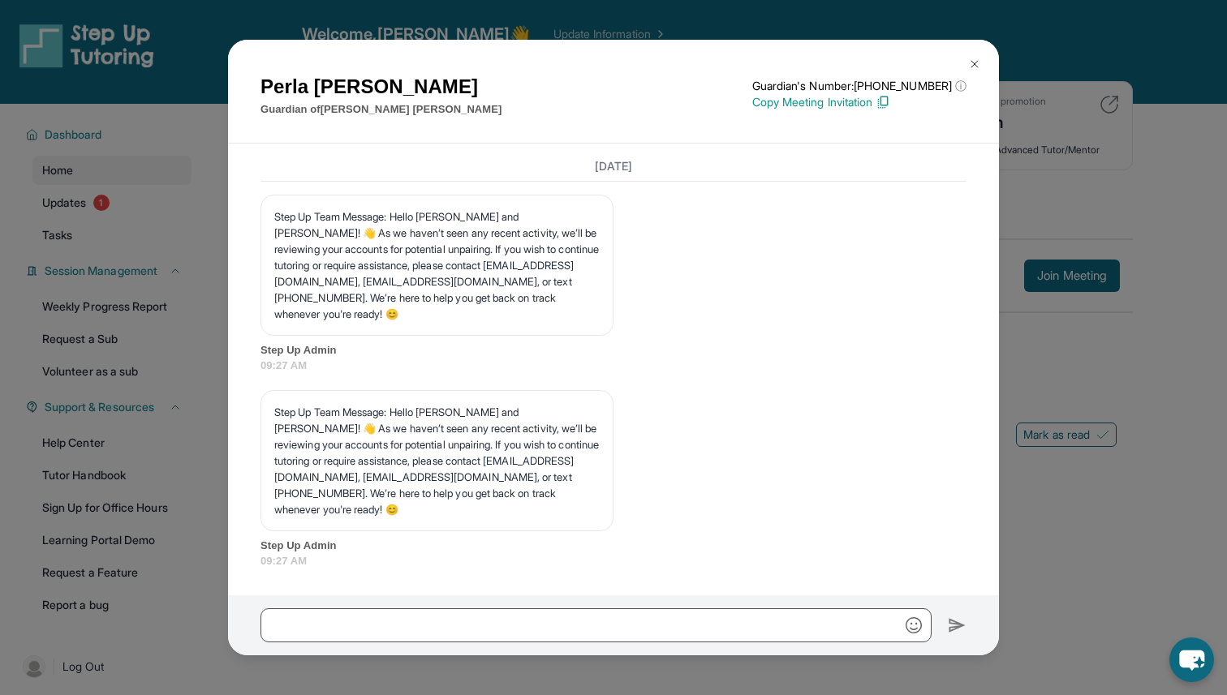  Describe the element at coordinates (974, 64) in the screenshot. I see `img: Close Icon` at that location.